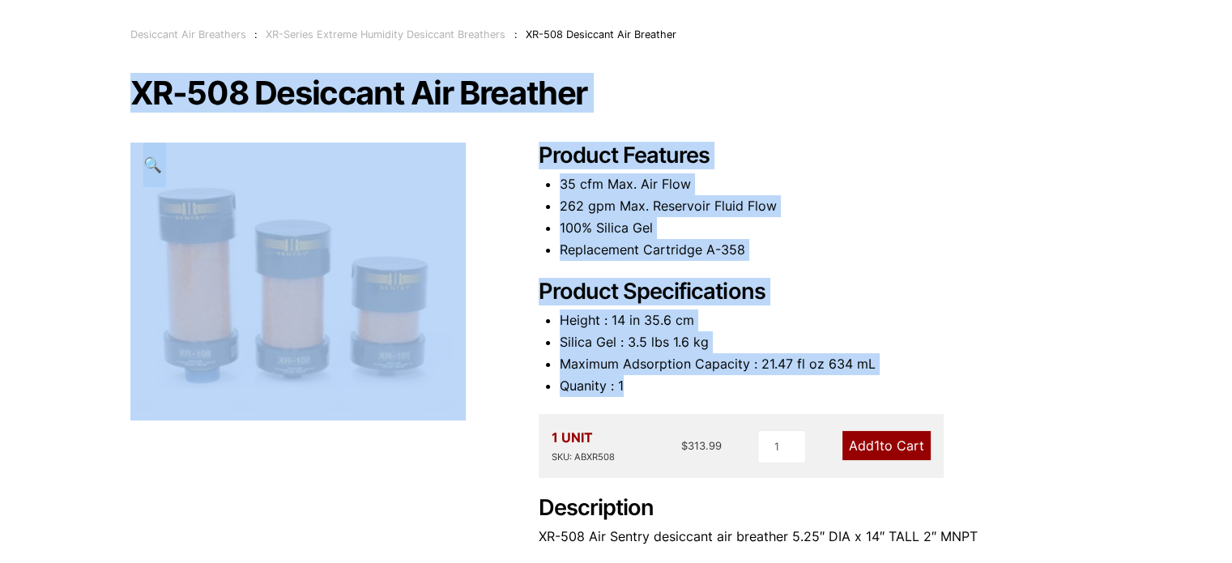 The image size is (1232, 563). I want to click on li: Silica Gel : 3.5 lbs 1.6 kg, so click(831, 342).